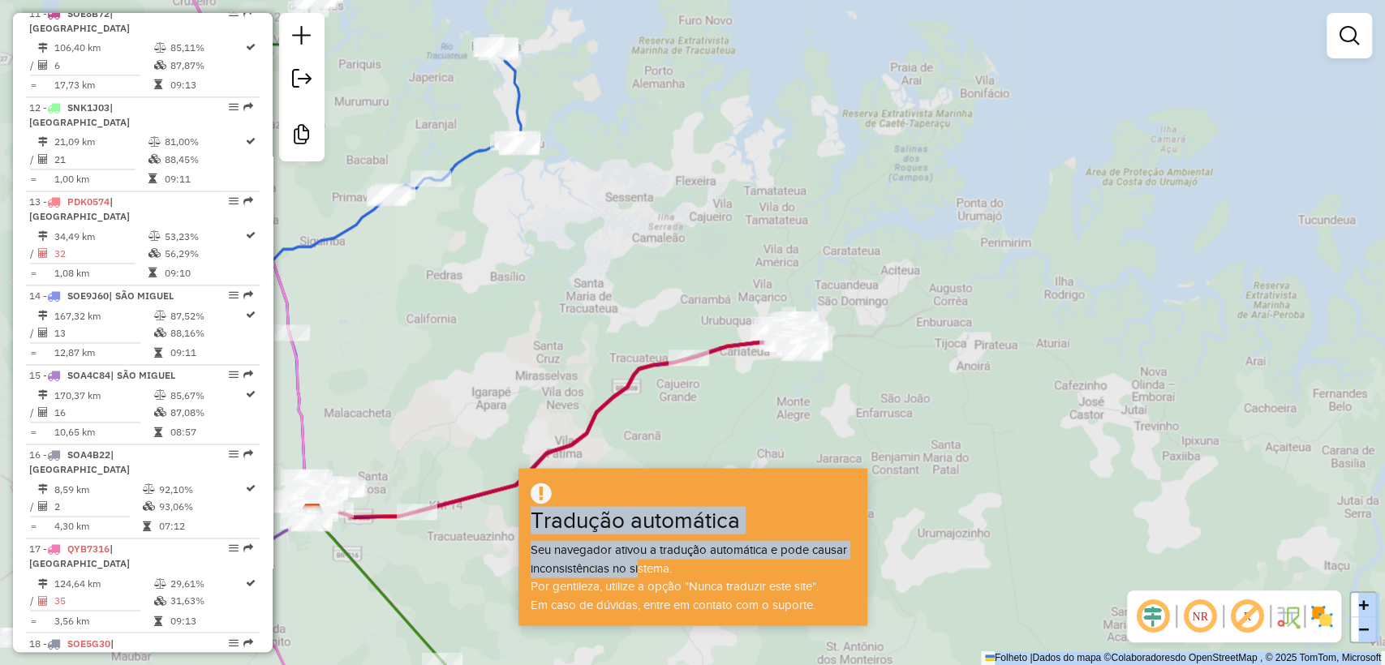 The height and width of the screenshot is (665, 1385). What do you see at coordinates (1363, 630) in the screenshot?
I see `a: Diminuir o zoom` at bounding box center [1363, 630].